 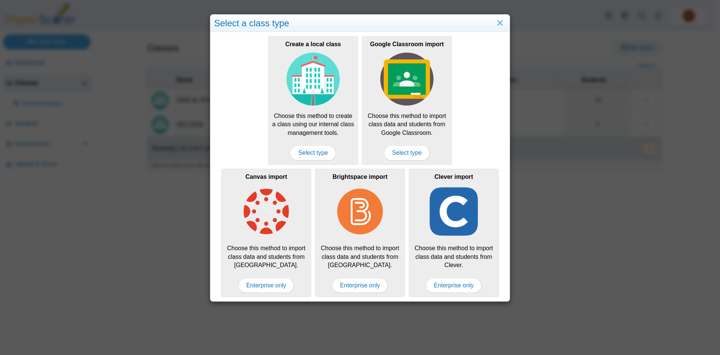 I want to click on div: Choose this method to import class data and students from Clever., so click(x=454, y=233).